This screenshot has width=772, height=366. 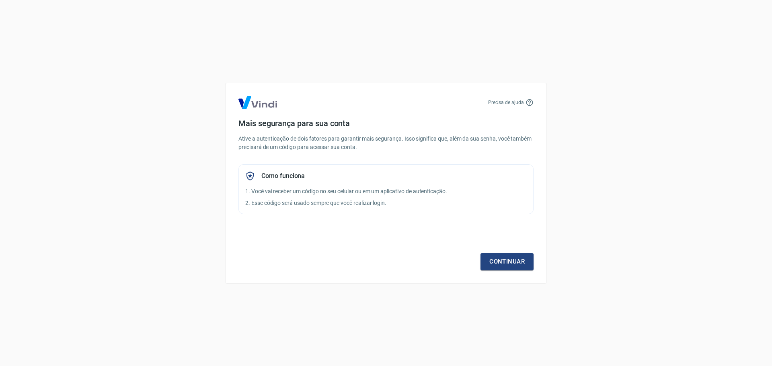 I want to click on img: Logo Vind, so click(x=258, y=103).